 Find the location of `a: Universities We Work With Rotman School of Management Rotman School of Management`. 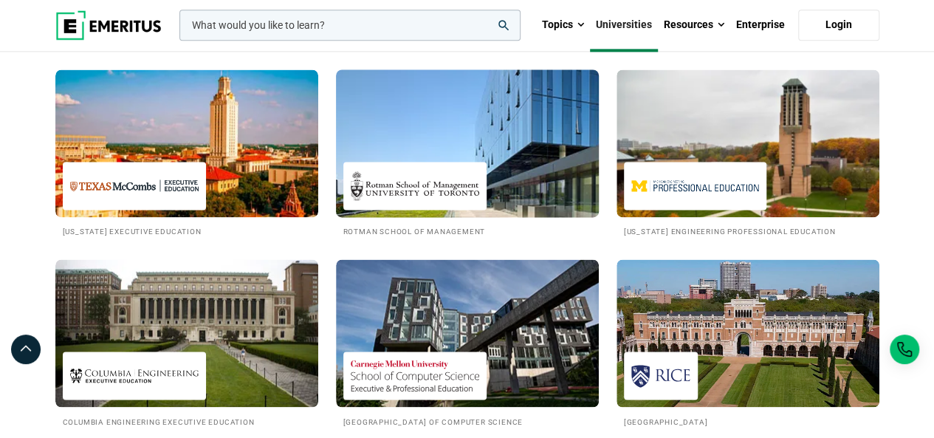

a: Universities We Work With Rotman School of Management Rotman School of Management is located at coordinates (468, 153).